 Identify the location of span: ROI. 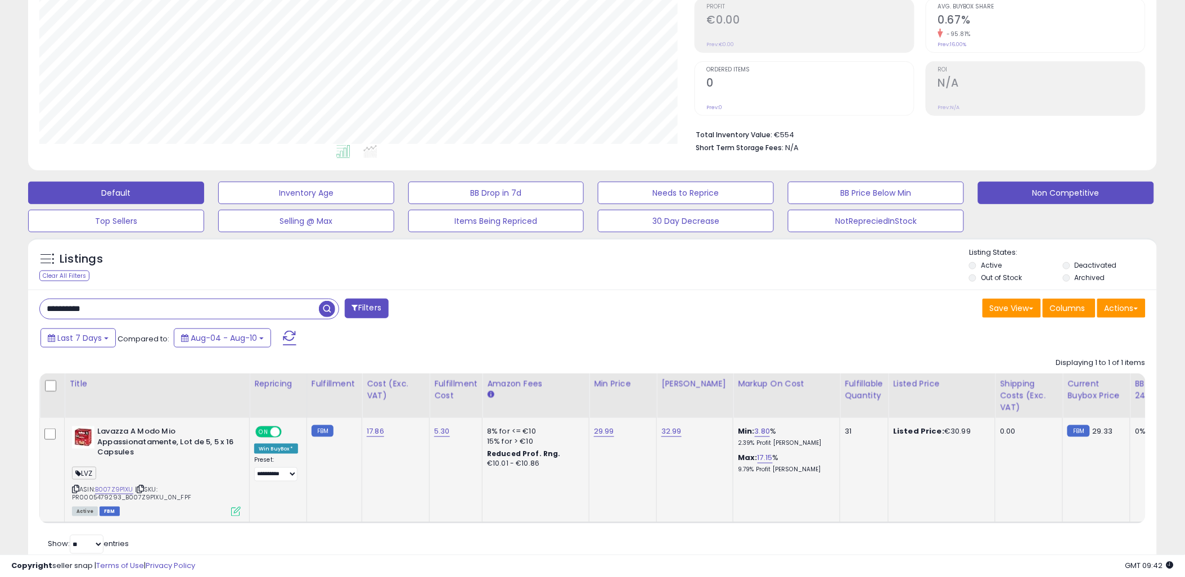
(1042, 70).